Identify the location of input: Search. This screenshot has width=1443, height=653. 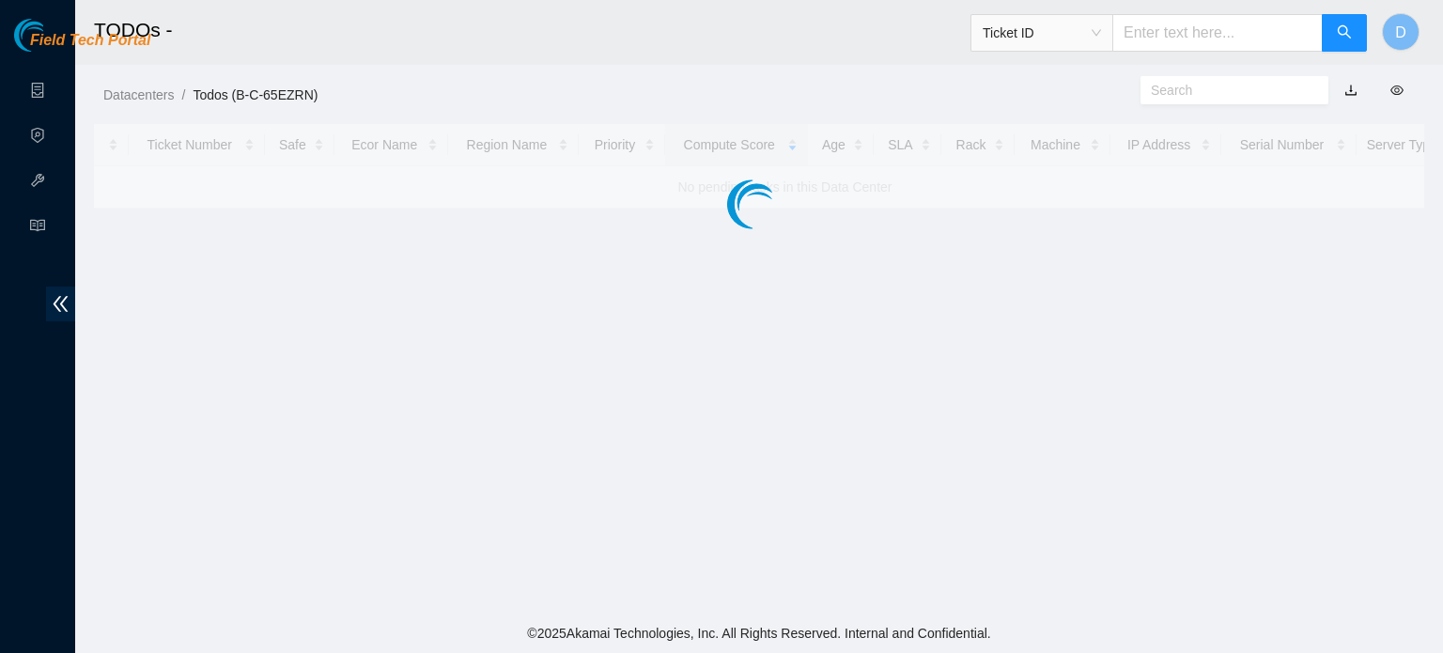
(1227, 90).